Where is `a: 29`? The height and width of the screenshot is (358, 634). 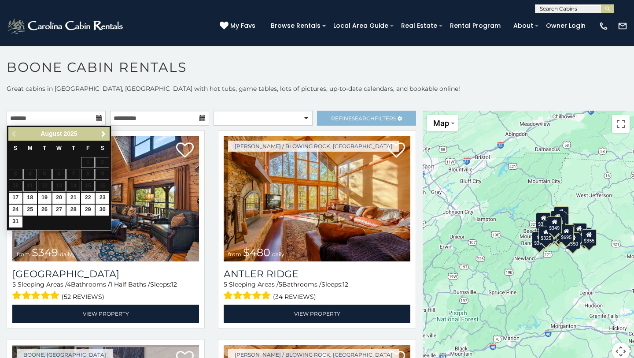 a: 29 is located at coordinates (88, 210).